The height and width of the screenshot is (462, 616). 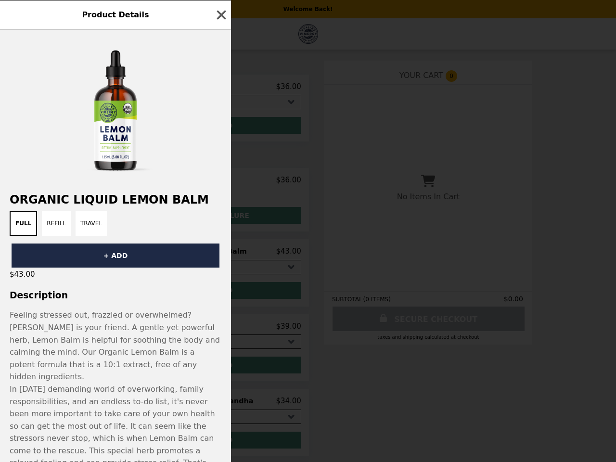 What do you see at coordinates (116, 111) in the screenshot?
I see `img: Full` at bounding box center [116, 111].